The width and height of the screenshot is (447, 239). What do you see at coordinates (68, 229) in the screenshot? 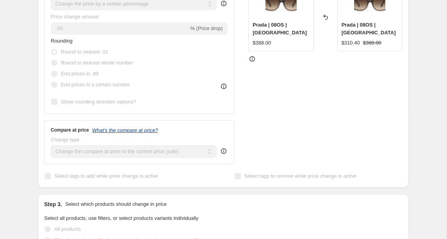
I see `span: All products` at bounding box center [68, 229].